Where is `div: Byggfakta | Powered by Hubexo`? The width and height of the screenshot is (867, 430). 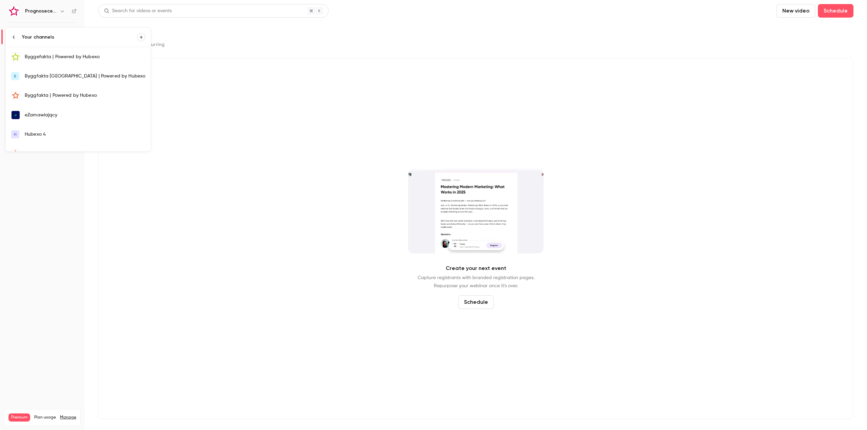 div: Byggfakta | Powered by Hubexo is located at coordinates (85, 95).